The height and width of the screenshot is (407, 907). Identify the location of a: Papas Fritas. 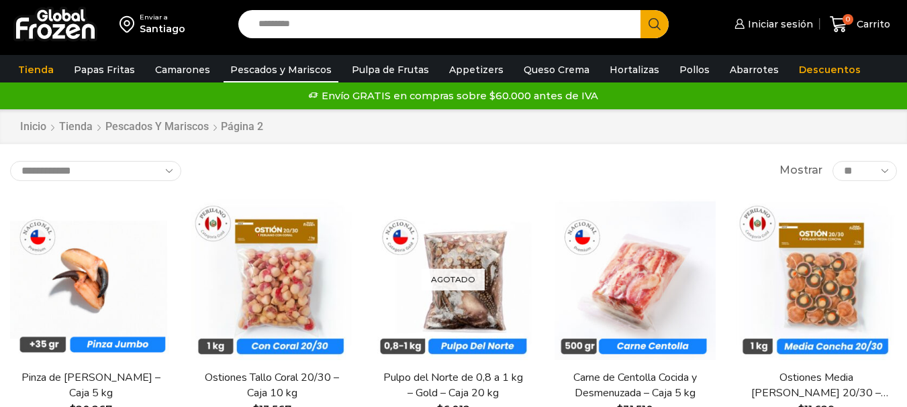
(104, 70).